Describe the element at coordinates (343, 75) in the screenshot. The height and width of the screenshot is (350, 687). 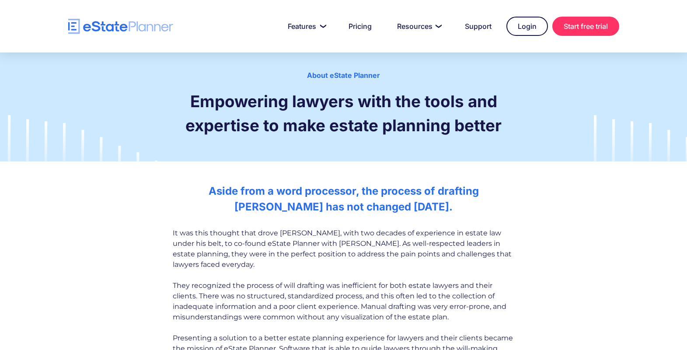
I see `div: About eState Planner` at that location.